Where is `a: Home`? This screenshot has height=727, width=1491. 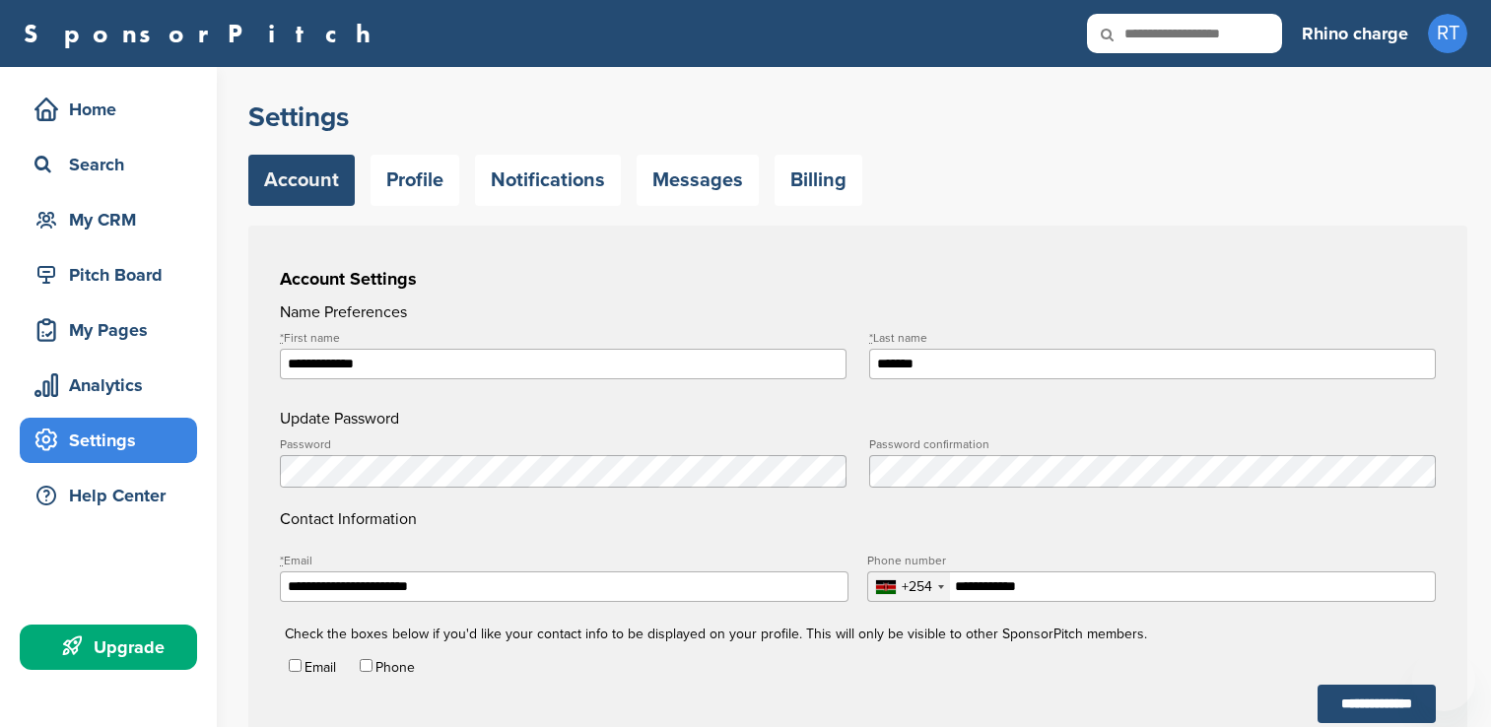 a: Home is located at coordinates (108, 109).